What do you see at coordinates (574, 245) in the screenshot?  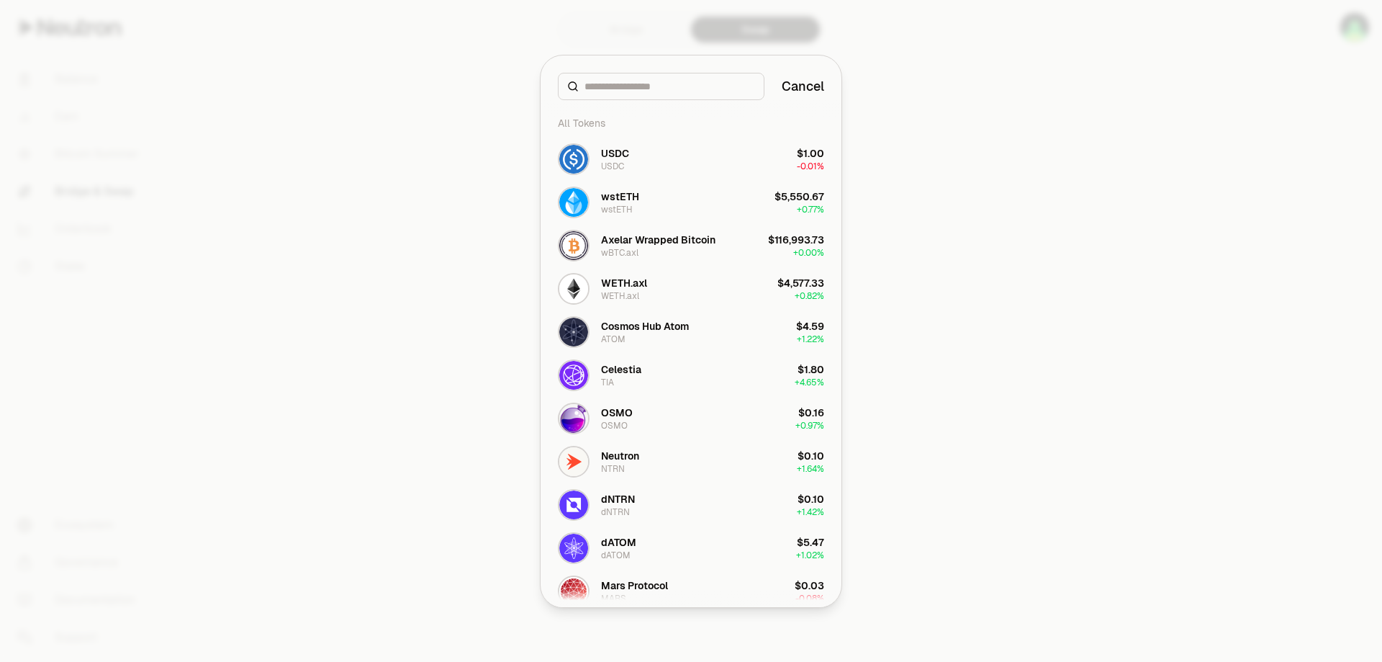 I see `img: wBTC.axl Logo` at bounding box center [574, 245].